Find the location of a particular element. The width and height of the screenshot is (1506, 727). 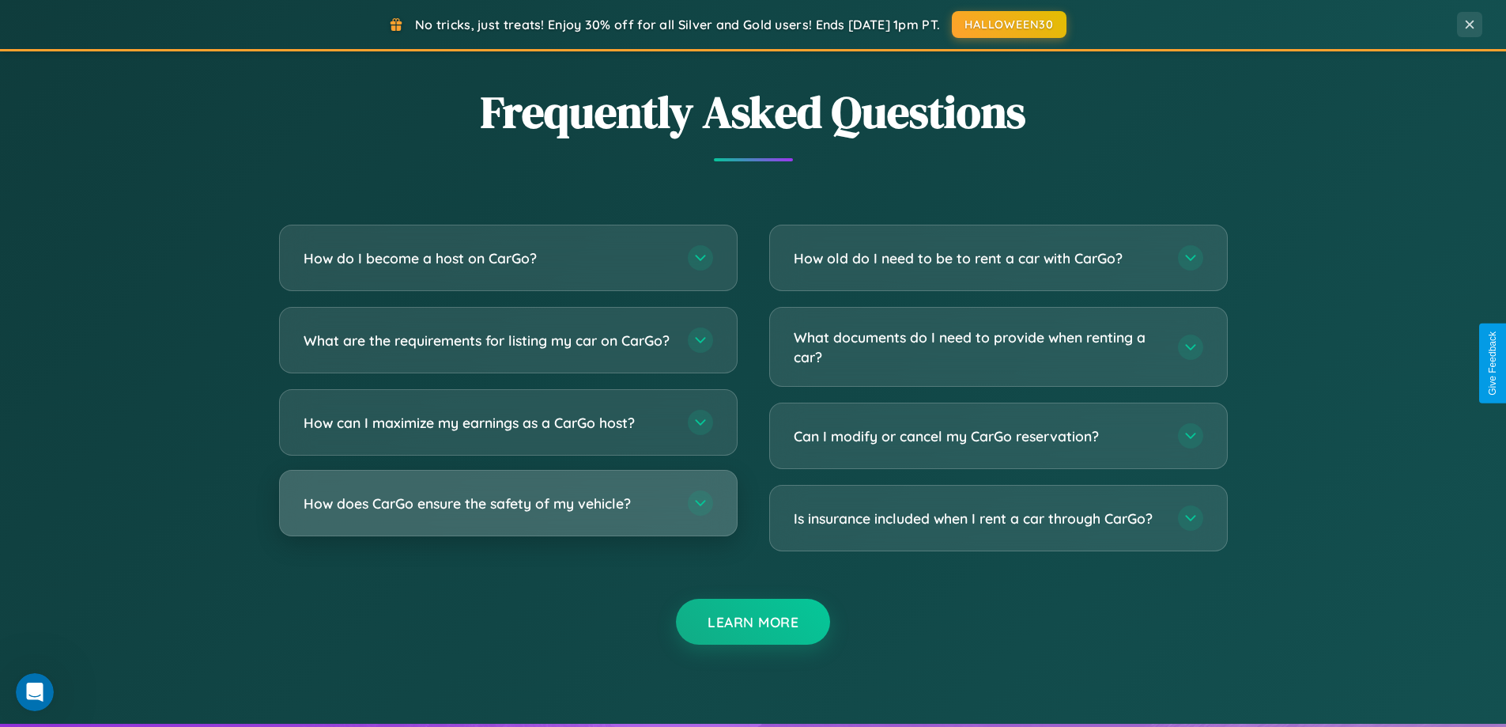

h3: Can I modify or cancel my CarGo reservation? is located at coordinates (978, 436).